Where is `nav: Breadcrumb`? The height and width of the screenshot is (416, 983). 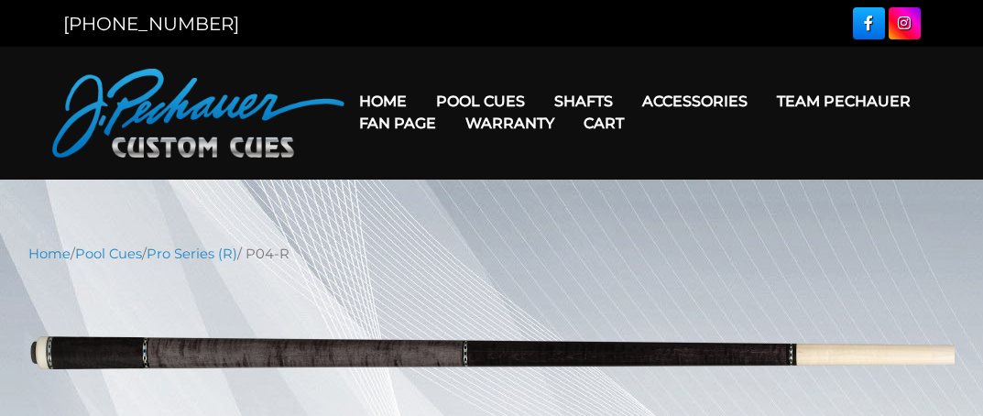
nav: Breadcrumb is located at coordinates (491, 254).